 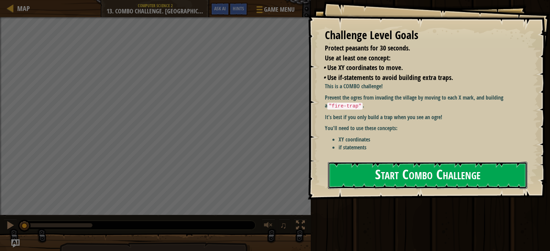 I want to click on p: Prevent the ogres from invading the village by moving to each X mark, and building a ., so click(x=428, y=102).